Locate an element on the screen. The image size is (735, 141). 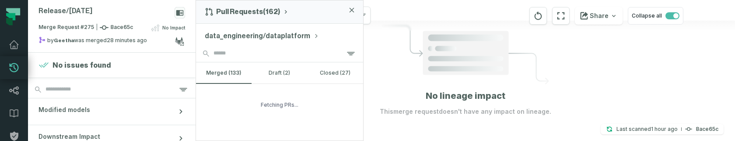
span: No Impact is located at coordinates (174, 28).